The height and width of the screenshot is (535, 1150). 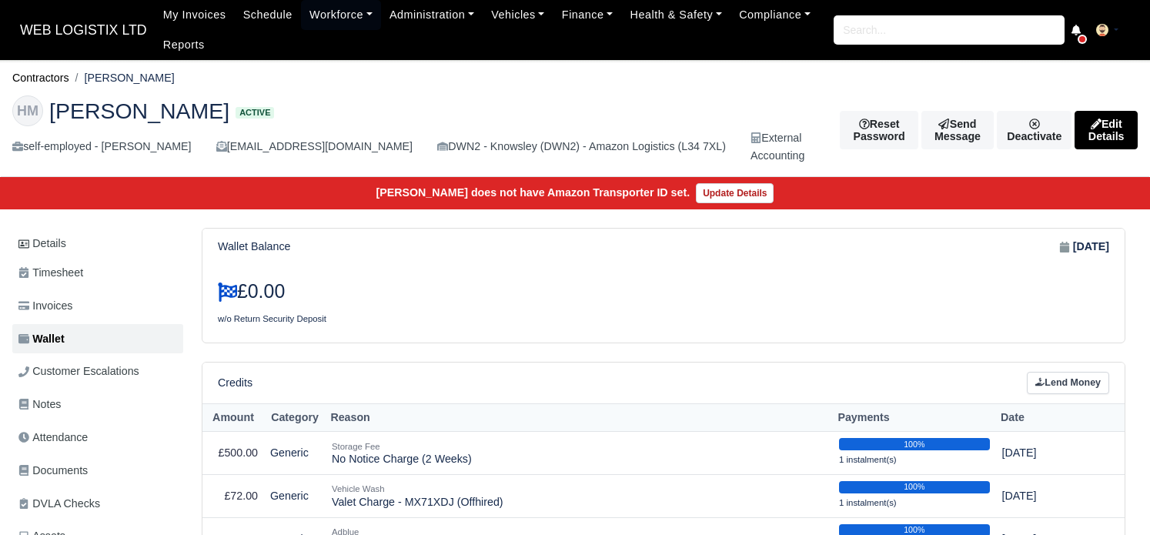 I want to click on td: £72.00, so click(x=233, y=496).